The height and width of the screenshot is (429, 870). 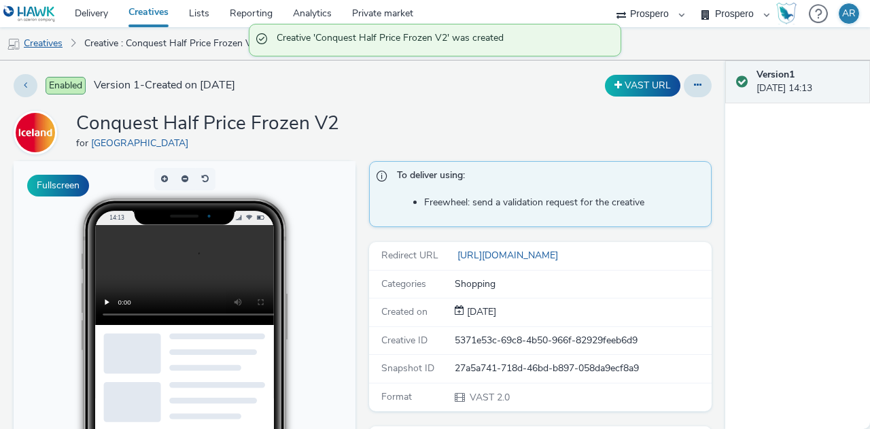 What do you see at coordinates (582, 340) in the screenshot?
I see `div: 5371e53c-69c8-4b50-966f-82929feeb6d9` at bounding box center [582, 340].